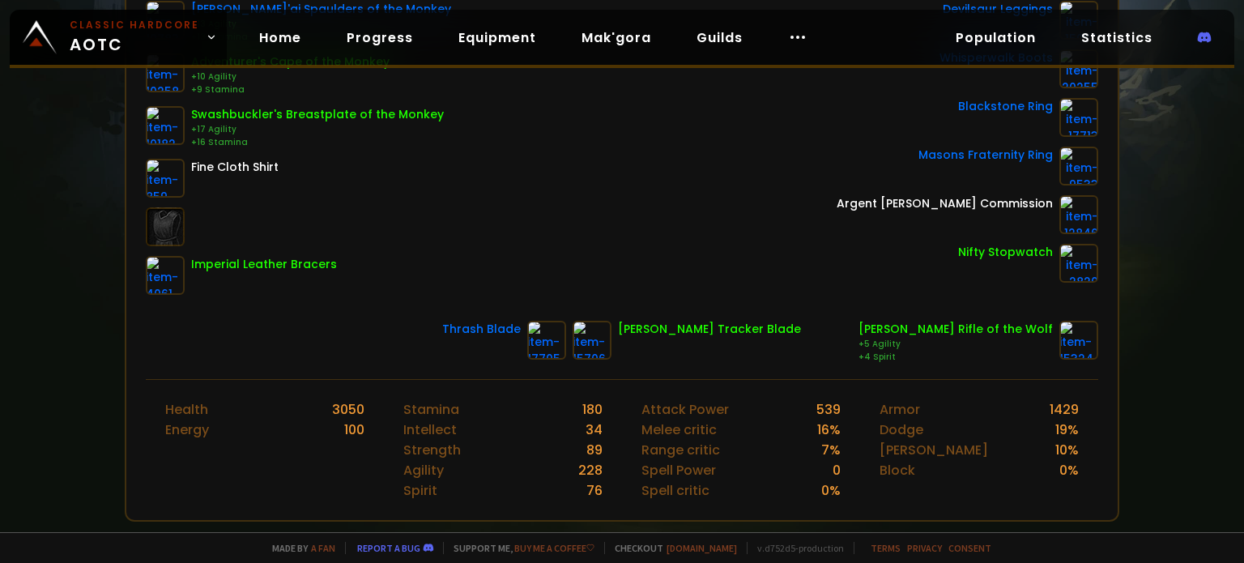 Image resolution: width=1244 pixels, height=563 pixels. Describe the element at coordinates (165, 178) in the screenshot. I see `img: item-859` at that location.